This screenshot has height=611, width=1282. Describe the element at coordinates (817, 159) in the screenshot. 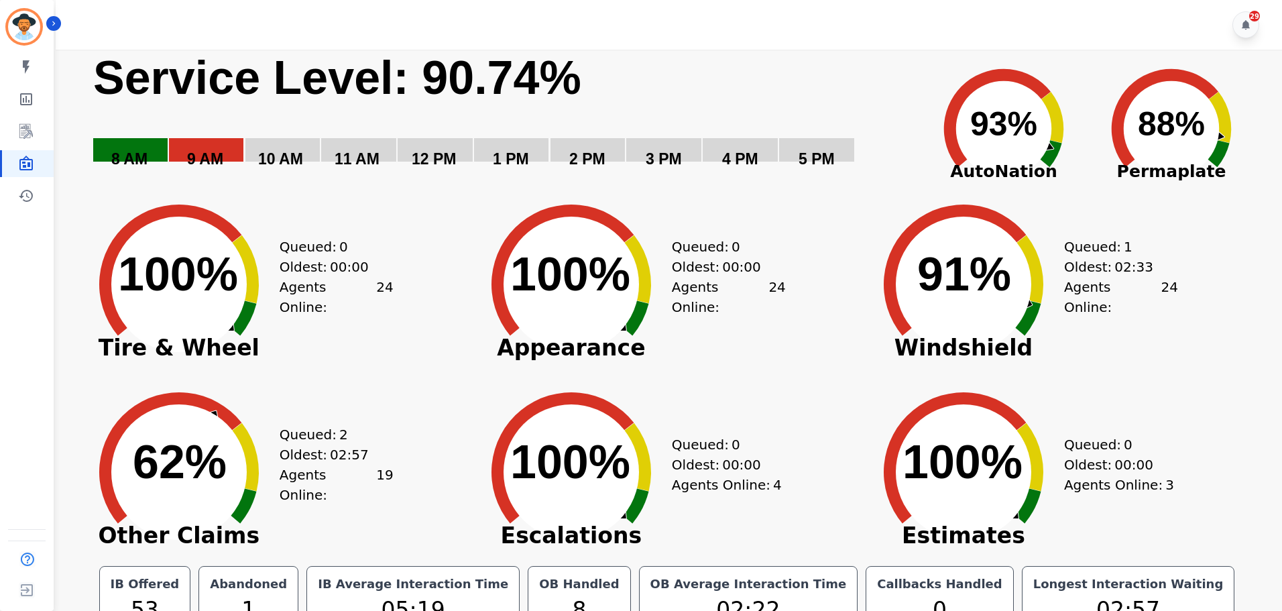

I see `text: 5 PM` at that location.